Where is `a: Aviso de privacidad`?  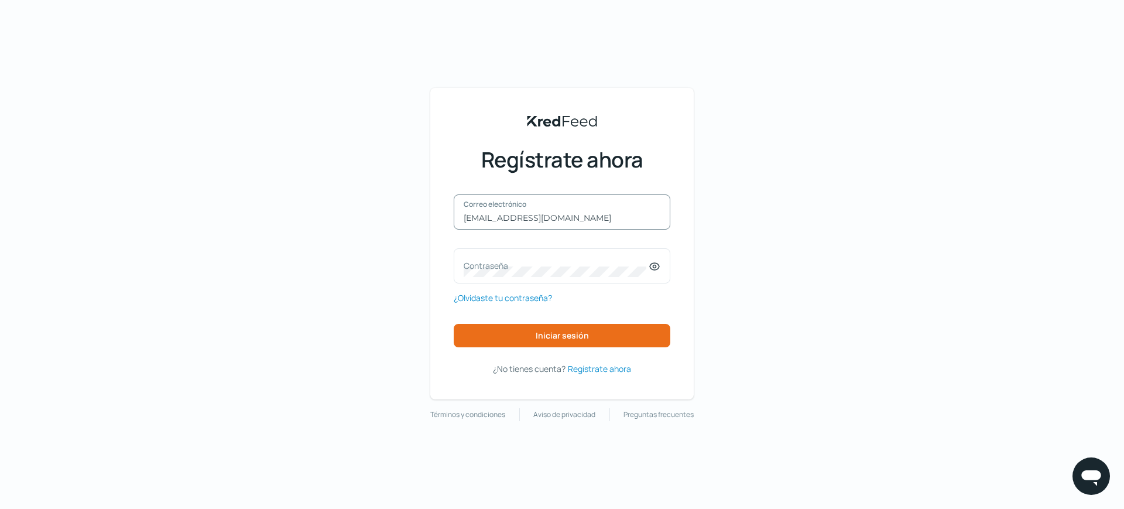 a: Aviso de privacidad is located at coordinates (565, 415).